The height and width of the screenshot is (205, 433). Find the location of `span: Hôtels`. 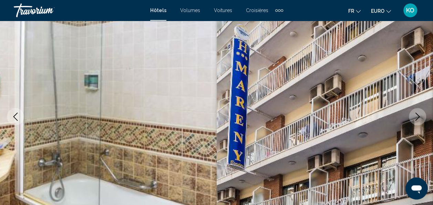

span: Hôtels is located at coordinates (158, 10).